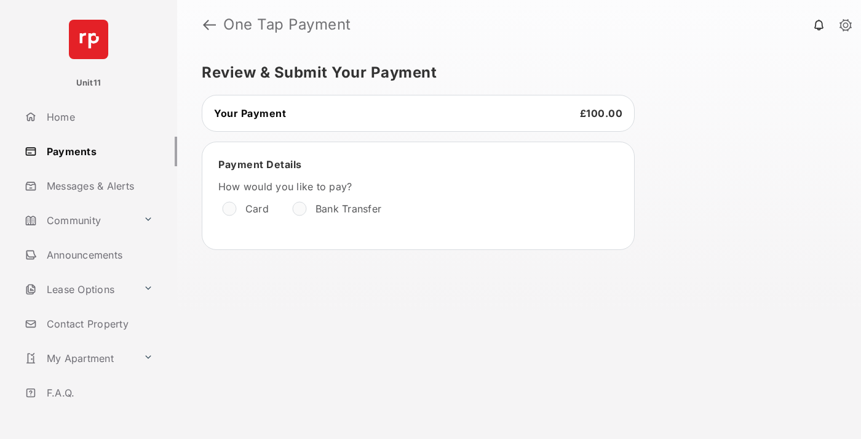 This screenshot has width=861, height=439. Describe the element at coordinates (79, 289) in the screenshot. I see `a: Lease Options` at that location.